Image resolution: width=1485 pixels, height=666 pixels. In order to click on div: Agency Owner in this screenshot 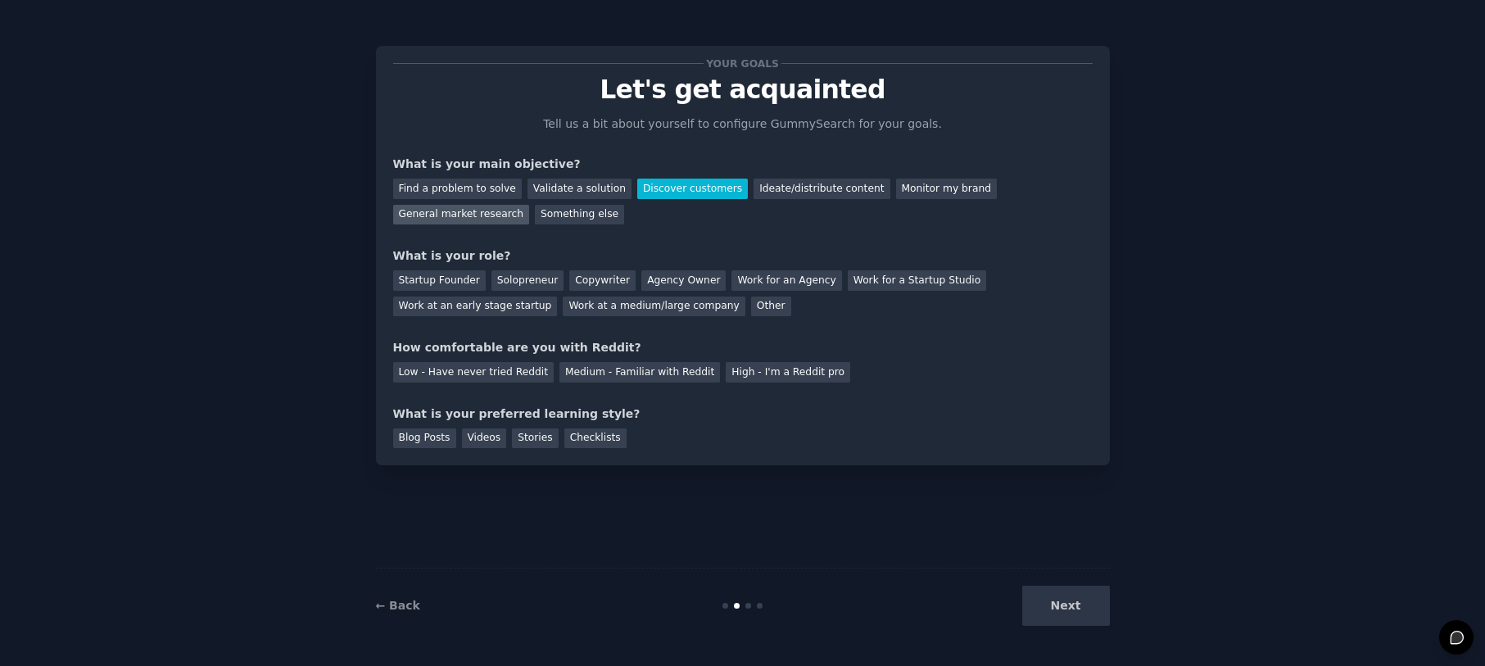, I will do `click(683, 280)`.